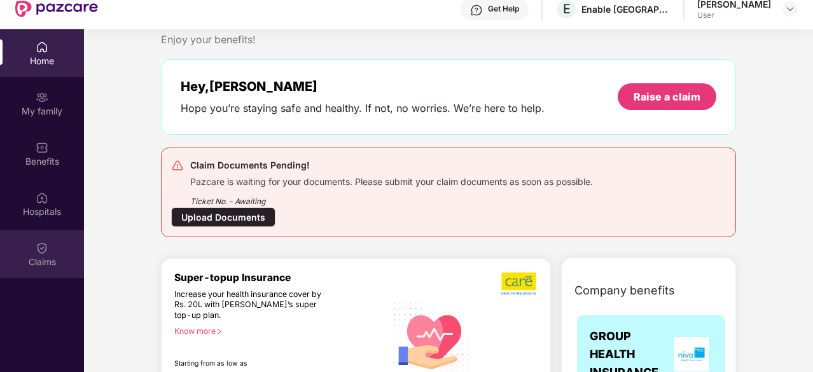 Image resolution: width=813 pixels, height=372 pixels. What do you see at coordinates (667, 97) in the screenshot?
I see `div: Raise a claim` at bounding box center [667, 97].